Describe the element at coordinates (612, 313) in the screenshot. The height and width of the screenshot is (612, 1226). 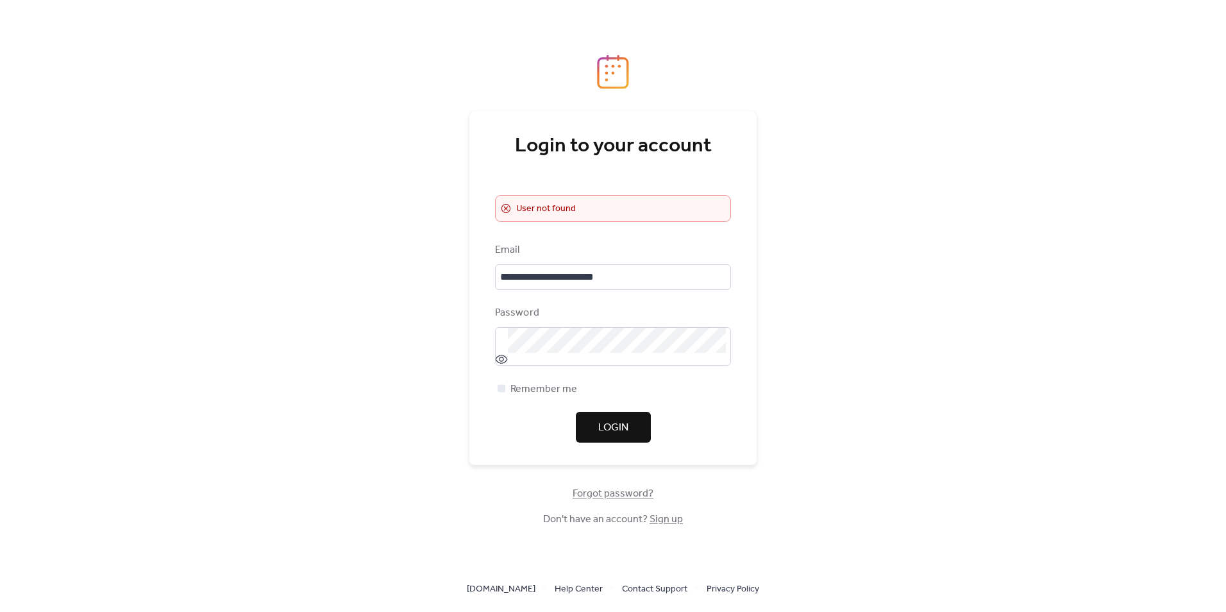
I see `div: Password` at that location.